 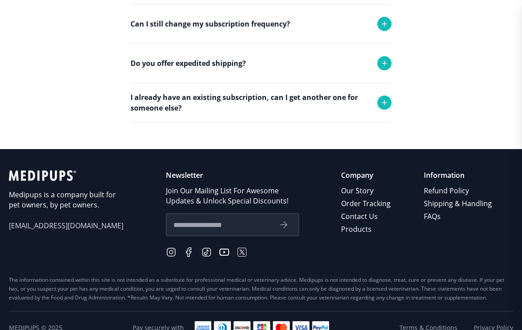 I want to click on p: I already have an existing subscription, can I get another one for someone else?, so click(x=249, y=103).